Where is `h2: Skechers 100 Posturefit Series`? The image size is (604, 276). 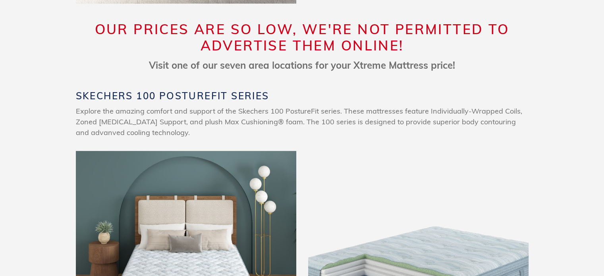 h2: Skechers 100 Posturefit Series is located at coordinates (302, 96).